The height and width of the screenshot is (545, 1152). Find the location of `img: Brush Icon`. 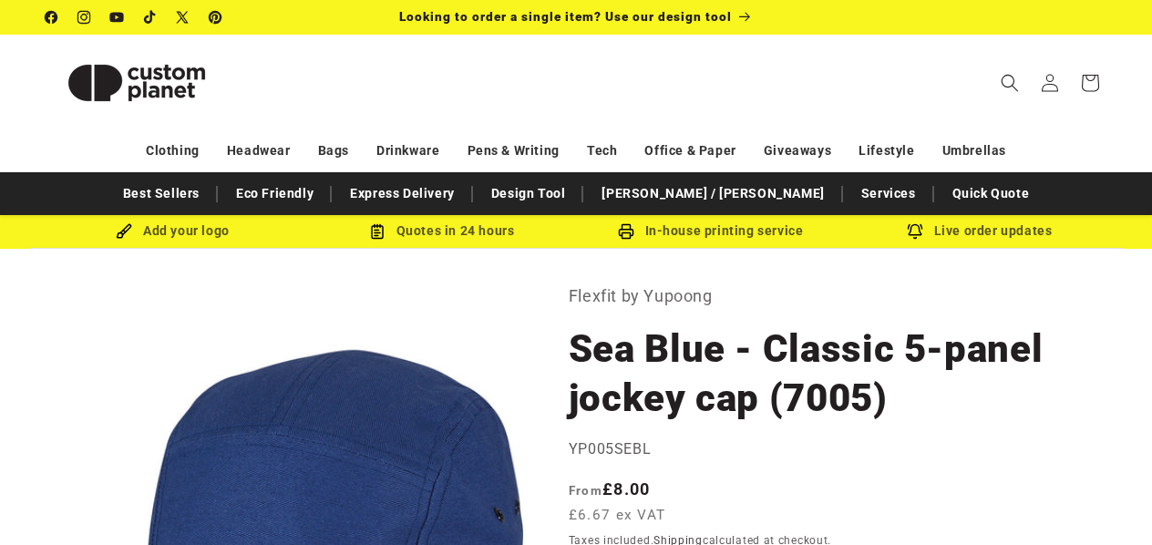

img: Brush Icon is located at coordinates (124, 231).